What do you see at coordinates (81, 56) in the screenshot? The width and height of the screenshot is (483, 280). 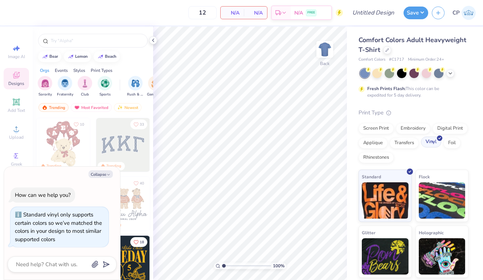 I see `div: lemon` at bounding box center [81, 56].